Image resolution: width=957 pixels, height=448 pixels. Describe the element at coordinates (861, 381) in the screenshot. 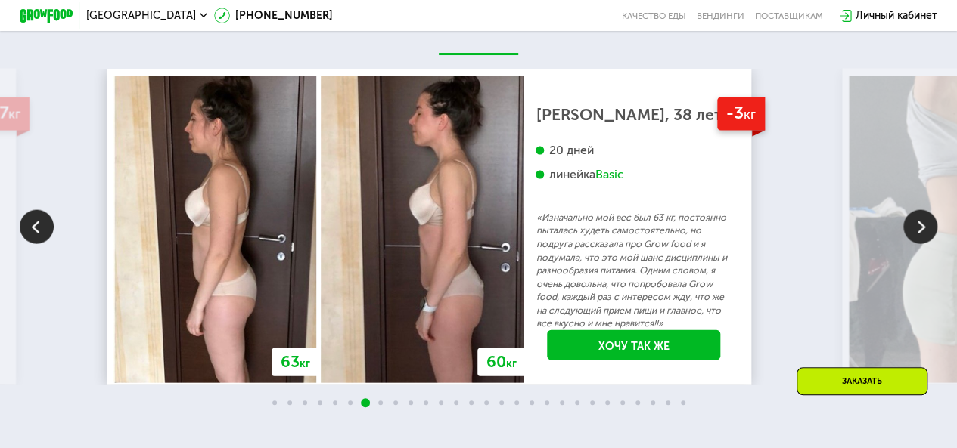

I see `div: Заказать` at that location.